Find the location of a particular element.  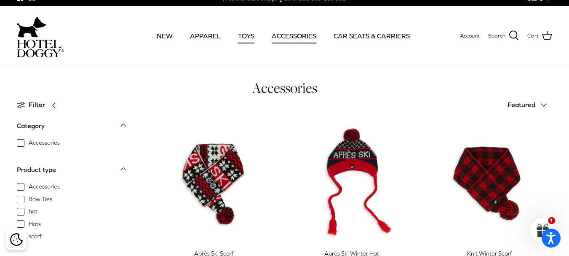

button: Featured is located at coordinates (530, 105).